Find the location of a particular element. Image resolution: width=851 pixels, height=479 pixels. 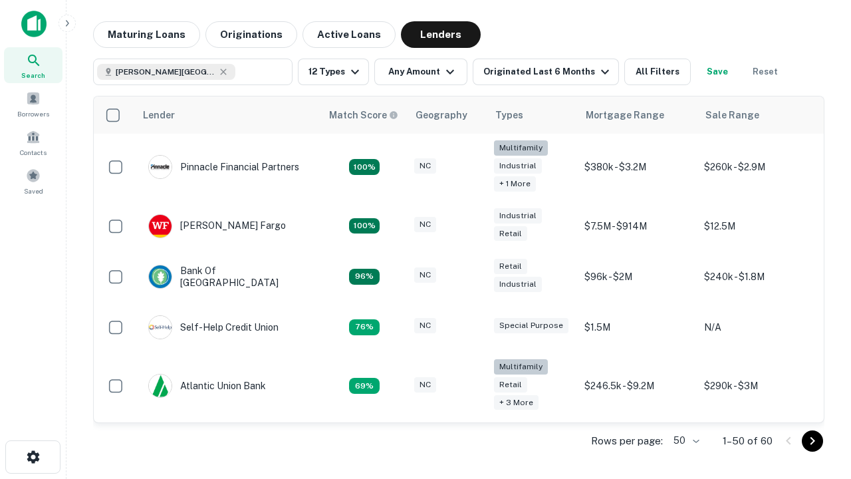

td: $12.5M is located at coordinates (758, 226).